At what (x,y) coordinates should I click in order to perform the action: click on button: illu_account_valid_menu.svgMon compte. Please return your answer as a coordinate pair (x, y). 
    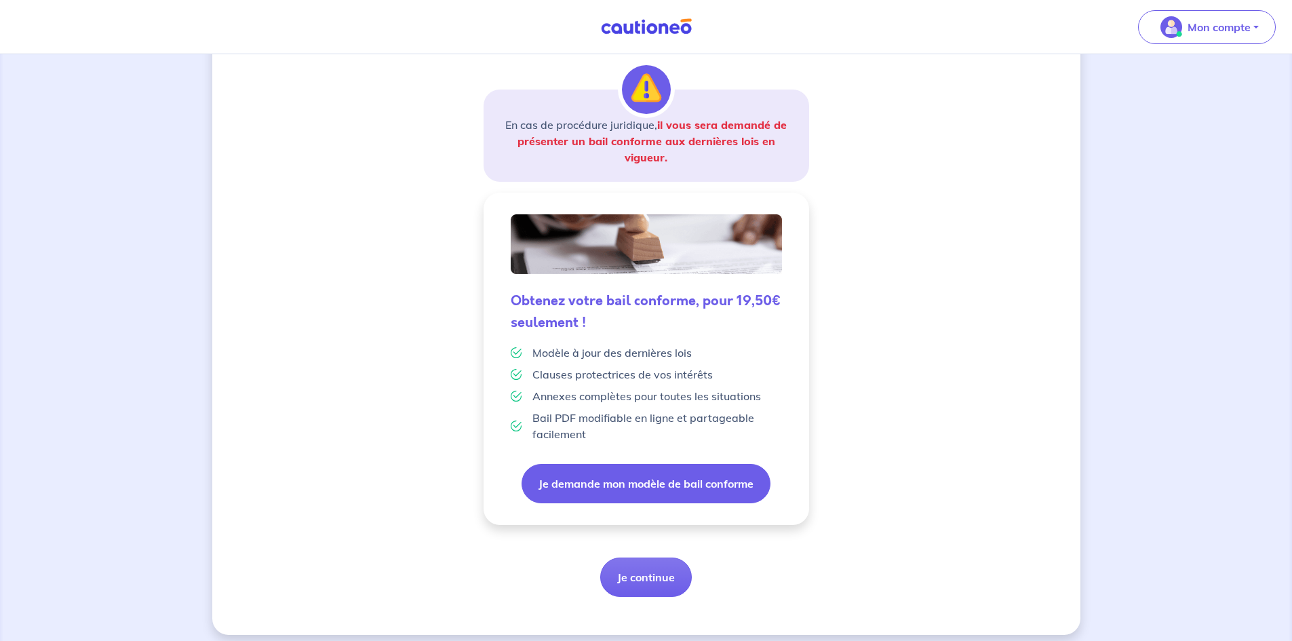
    Looking at the image, I should click on (1206, 27).